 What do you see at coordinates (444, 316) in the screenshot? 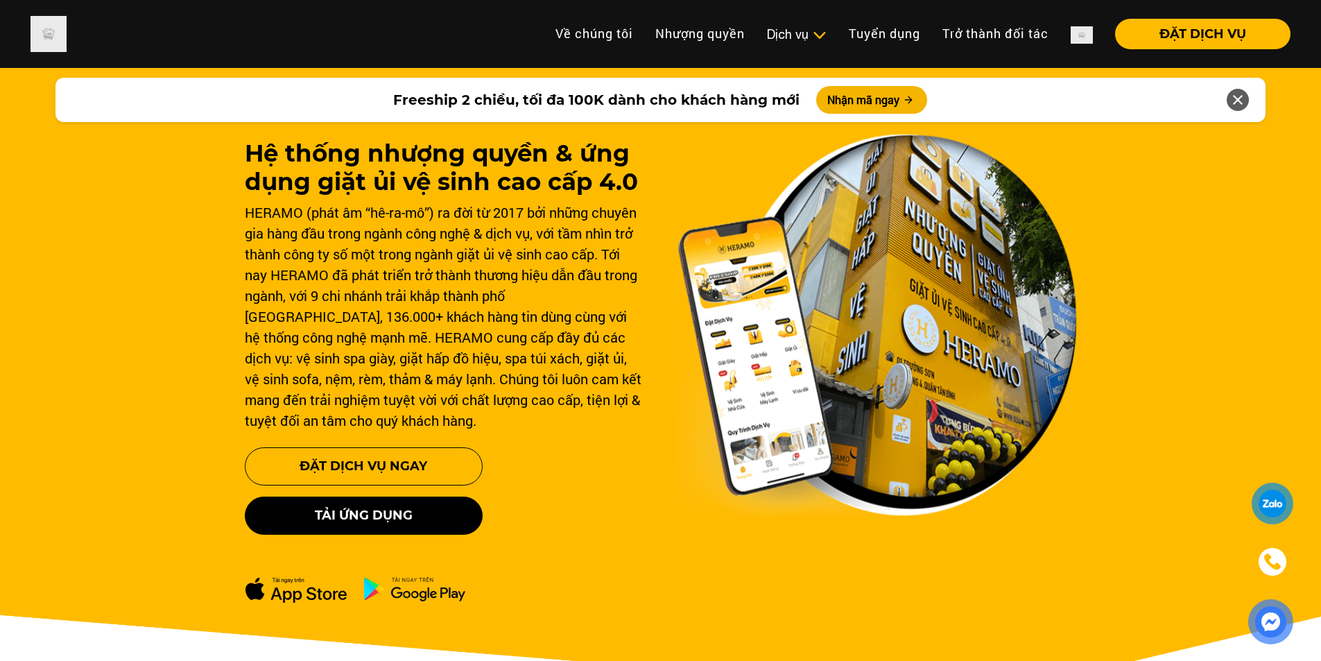
I see `div: HERAMO (phát âm “hê-ra-mô”) ra đời từ 2017 bởi những chuyên gia hàng đầu trong ngành công nghệ & ...` at bounding box center [444, 316].